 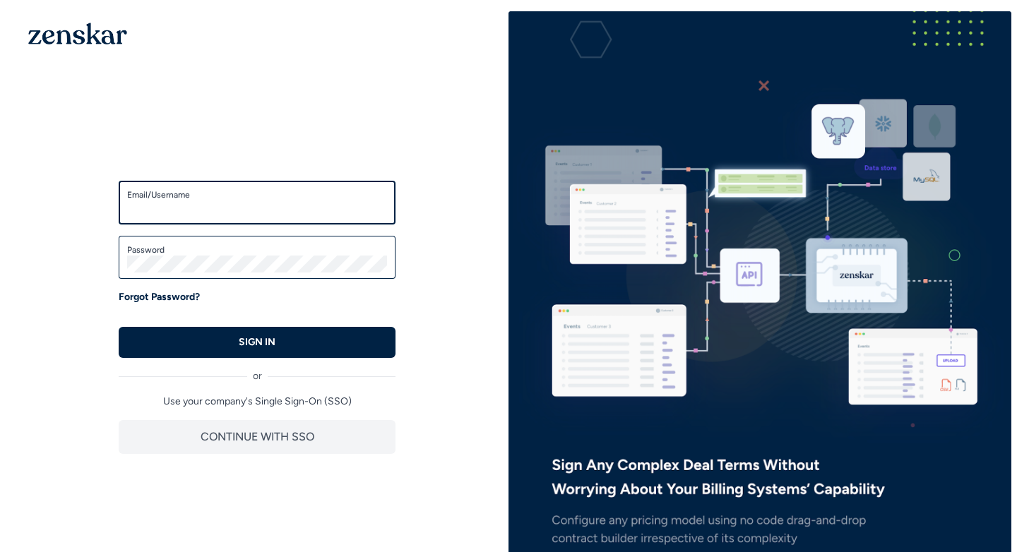 What do you see at coordinates (257, 195) in the screenshot?
I see `label: Email/Username` at bounding box center [257, 195].